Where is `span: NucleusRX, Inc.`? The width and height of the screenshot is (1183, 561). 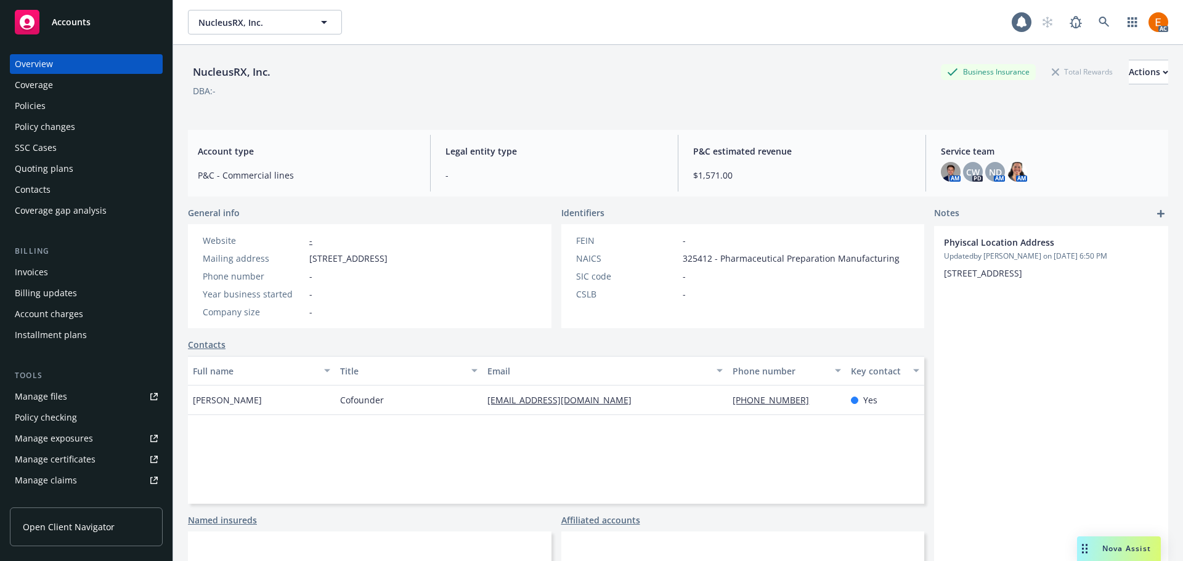 span: NucleusRX, Inc. is located at coordinates (251, 22).